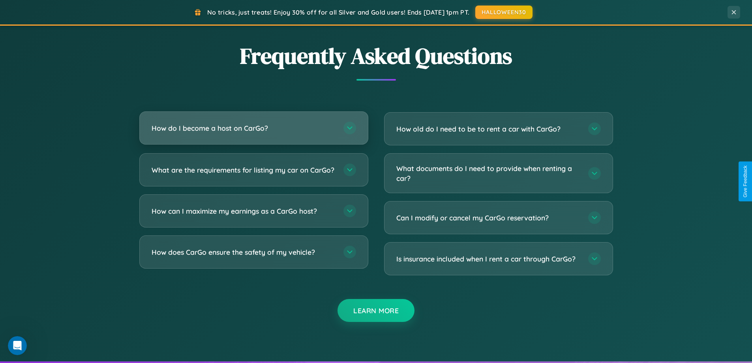  What do you see at coordinates (376, 310) in the screenshot?
I see `button: Learn More` at bounding box center [376, 310].